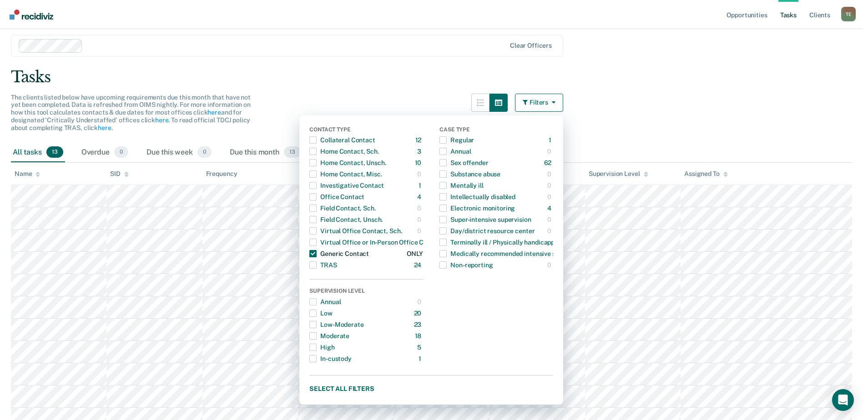 The width and height of the screenshot is (863, 420). I want to click on div: Name, so click(27, 174).